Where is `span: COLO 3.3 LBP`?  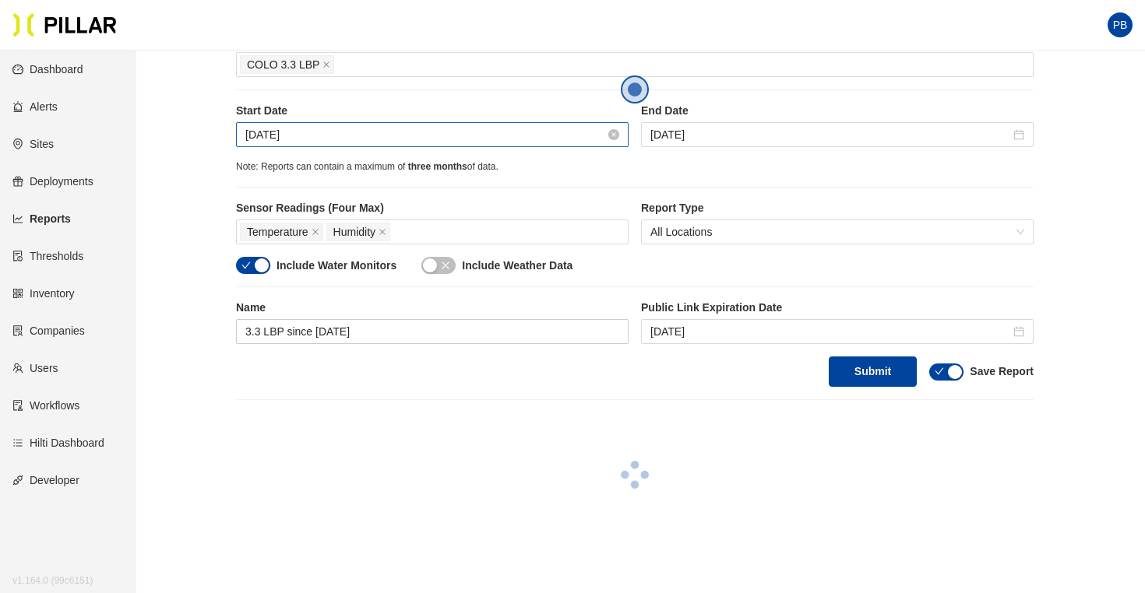
span: COLO 3.3 LBP is located at coordinates (283, 65).